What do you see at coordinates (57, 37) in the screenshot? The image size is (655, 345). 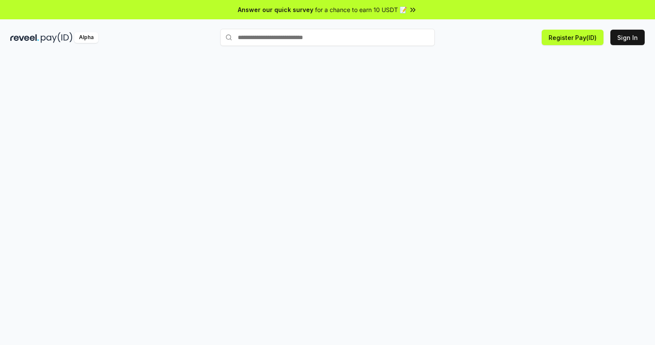 I see `img: pay_id` at bounding box center [57, 37].